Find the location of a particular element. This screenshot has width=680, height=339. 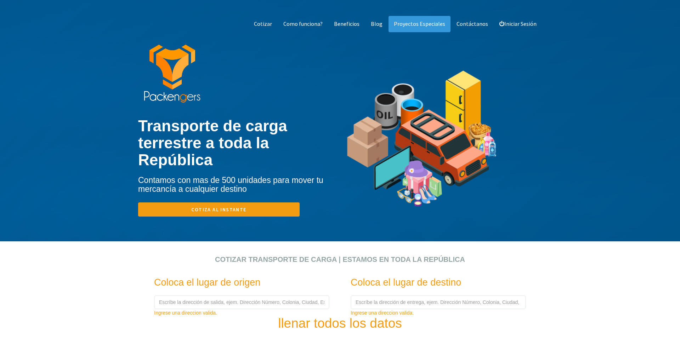

h3: Coloca el lugar de origen is located at coordinates (234, 283).